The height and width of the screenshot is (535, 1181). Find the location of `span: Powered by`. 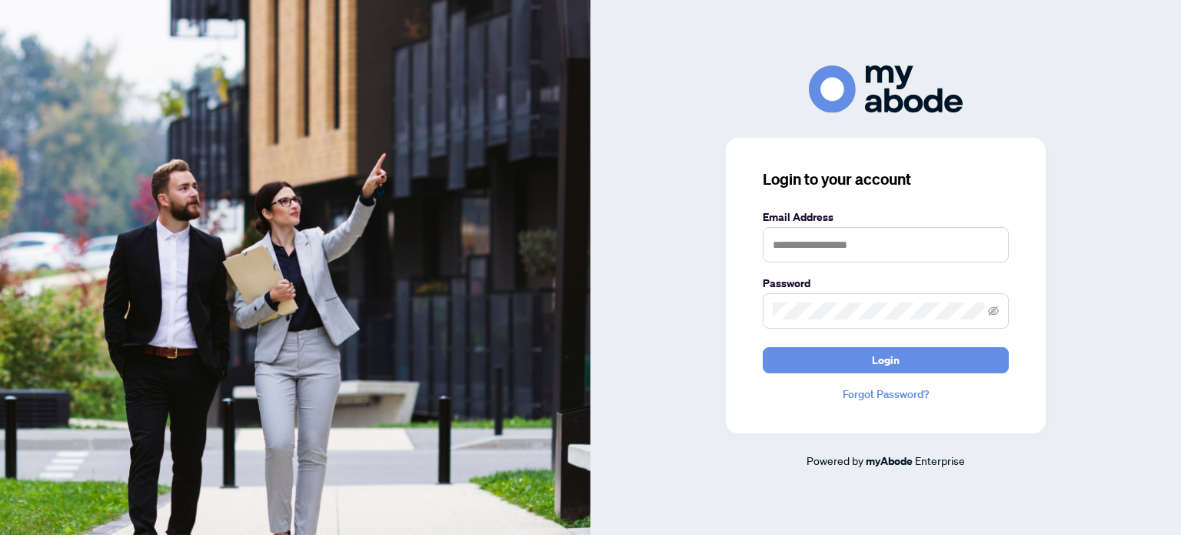

span: Powered by is located at coordinates (835, 460).